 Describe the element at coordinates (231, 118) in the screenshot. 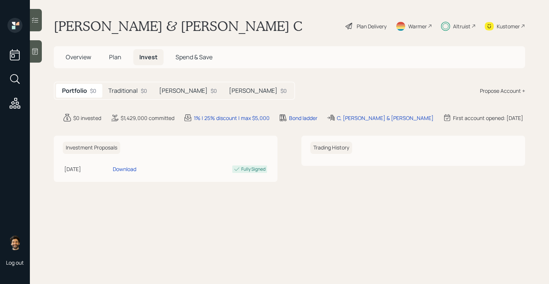

I see `div: 1% | 25% discount | max $5,000` at that location.